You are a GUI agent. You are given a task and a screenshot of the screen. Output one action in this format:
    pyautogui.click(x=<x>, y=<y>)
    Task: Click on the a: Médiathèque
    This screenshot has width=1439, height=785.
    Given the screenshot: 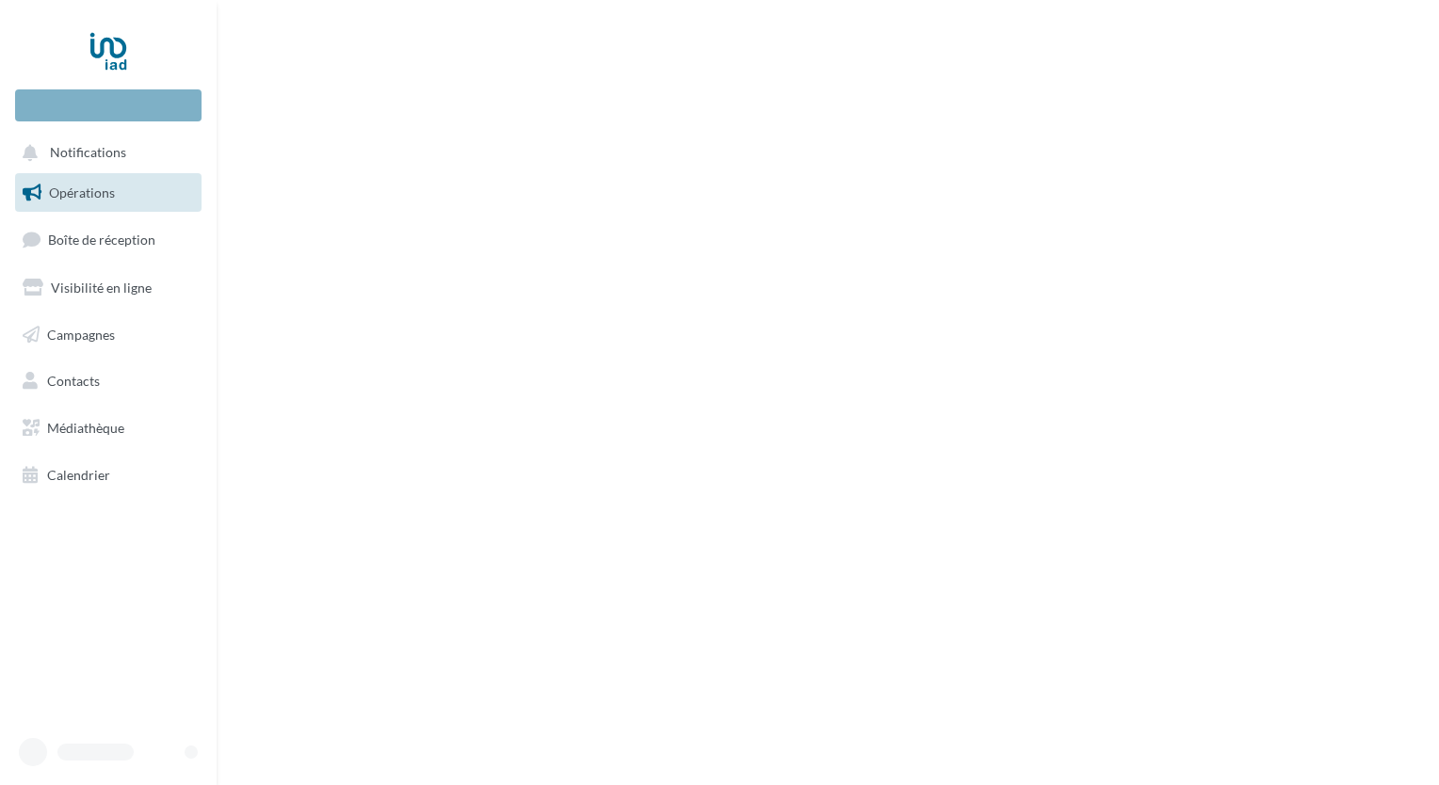 What is the action you would take?
    pyautogui.click(x=108, y=428)
    